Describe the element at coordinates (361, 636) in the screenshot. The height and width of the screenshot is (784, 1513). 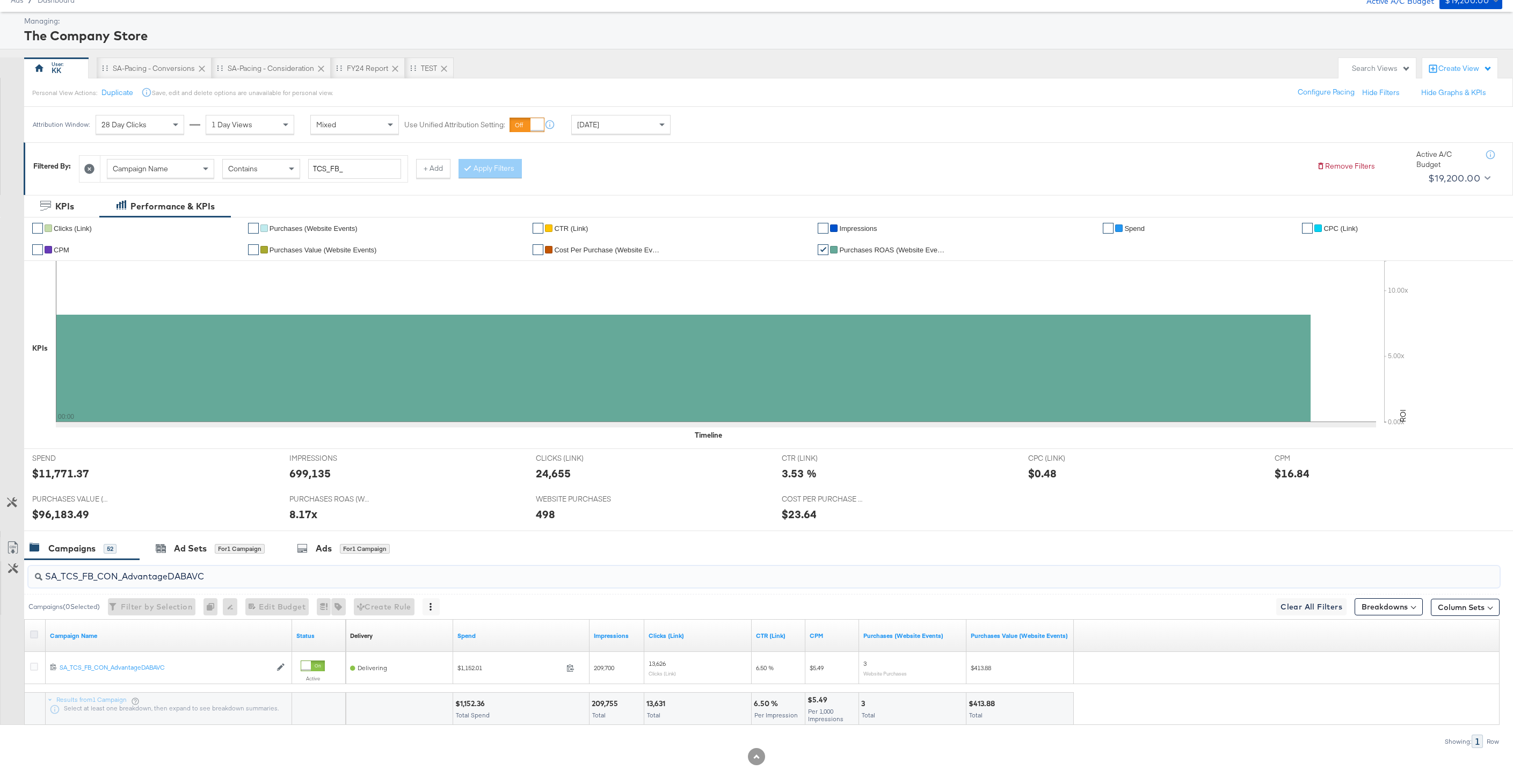
I see `div: Delivery` at that location.